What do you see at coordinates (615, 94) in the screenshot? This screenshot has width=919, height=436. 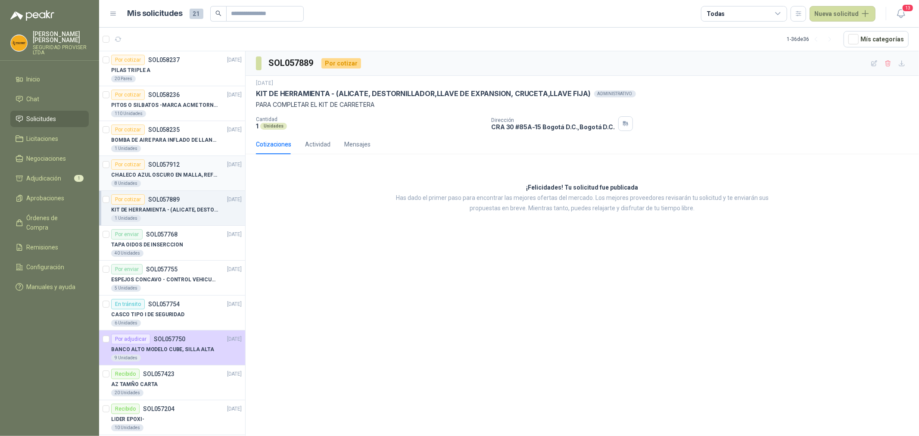 I see `div: ADMINISTRATIVO` at bounding box center [615, 94].